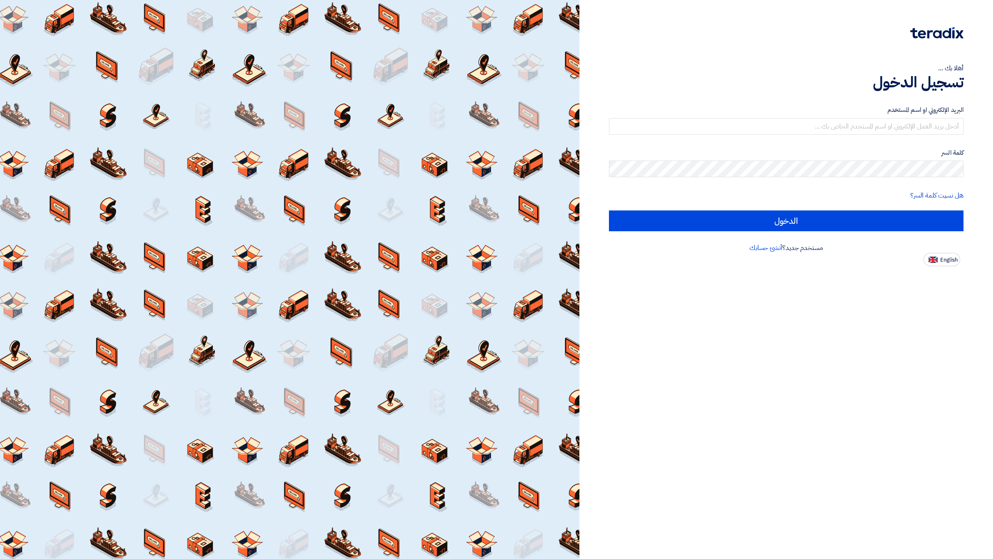 This screenshot has height=559, width=993. I want to click on div: مستخدم جديد؟, so click(786, 248).